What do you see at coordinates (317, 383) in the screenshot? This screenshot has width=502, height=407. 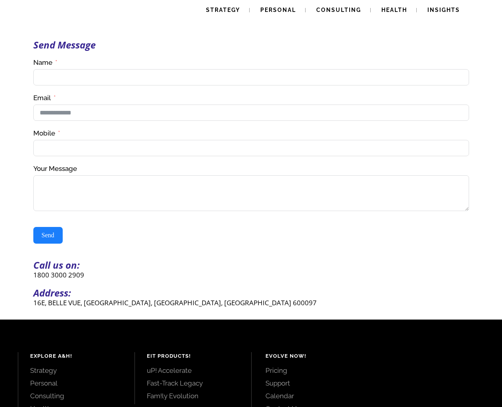 I see `a: Support` at bounding box center [317, 383].